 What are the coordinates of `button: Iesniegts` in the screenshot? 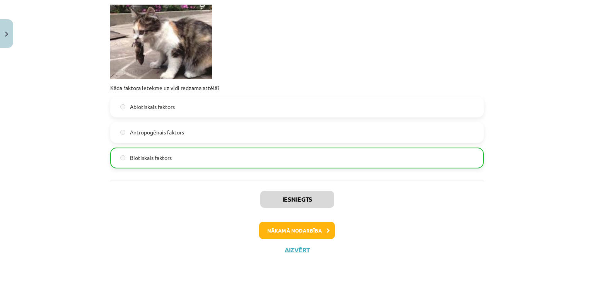 It's located at (297, 199).